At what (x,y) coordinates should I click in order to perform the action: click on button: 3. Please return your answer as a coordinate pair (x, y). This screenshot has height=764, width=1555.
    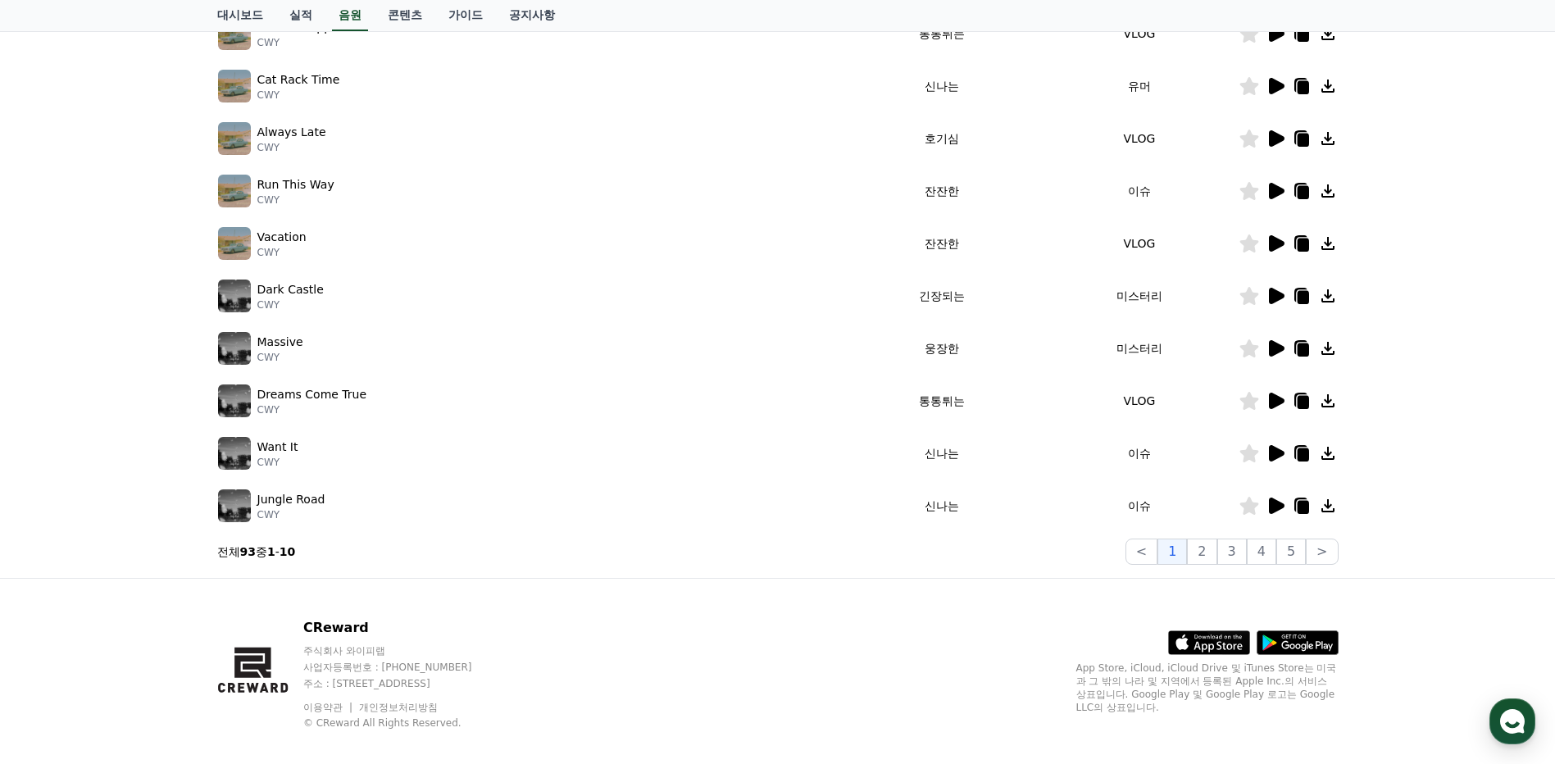
    Looking at the image, I should click on (1232, 552).